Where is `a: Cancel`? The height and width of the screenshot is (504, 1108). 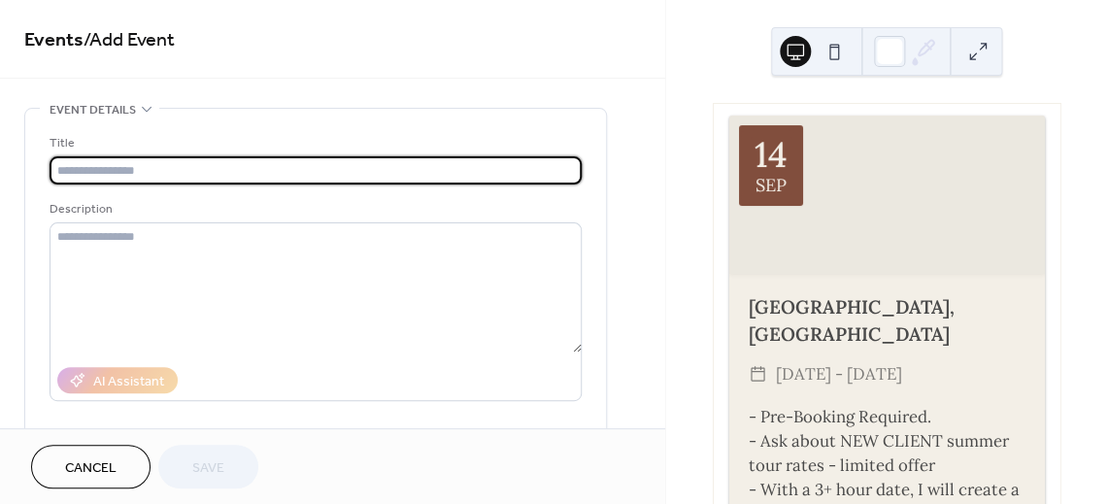 a: Cancel is located at coordinates (90, 466).